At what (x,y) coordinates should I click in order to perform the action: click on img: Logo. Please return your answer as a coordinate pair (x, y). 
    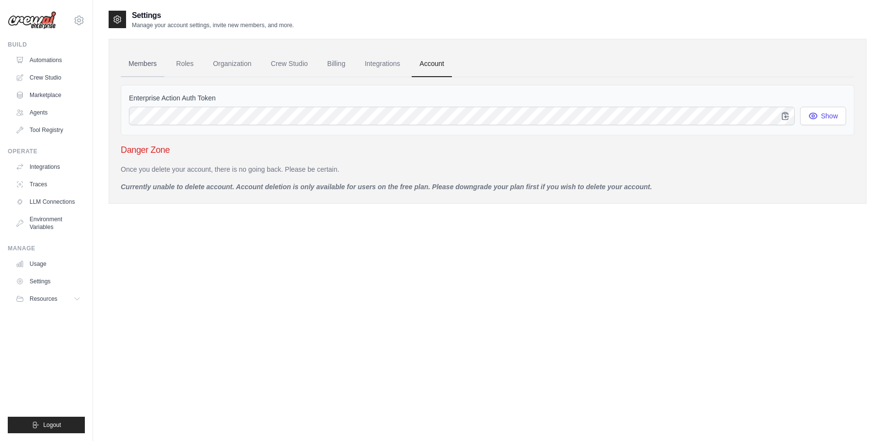
    Looking at the image, I should click on (32, 20).